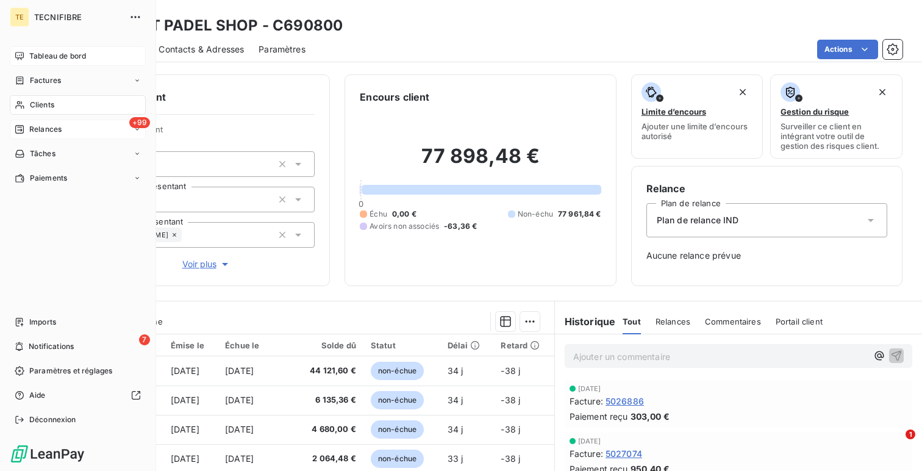  I want to click on span: Contacts & Adresses, so click(201, 49).